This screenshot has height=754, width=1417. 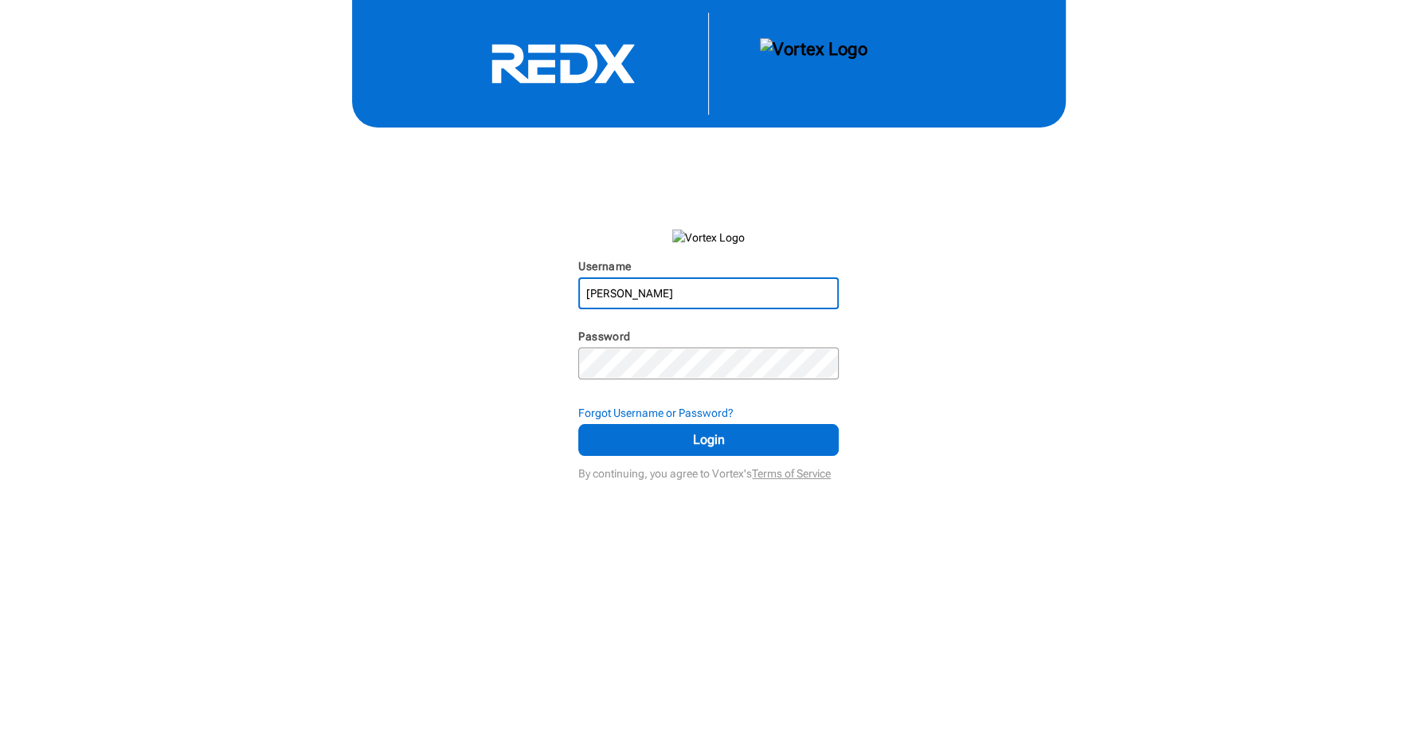 What do you see at coordinates (708, 470) in the screenshot?
I see `div: By continuing, you agree to Vortex's` at bounding box center [708, 470].